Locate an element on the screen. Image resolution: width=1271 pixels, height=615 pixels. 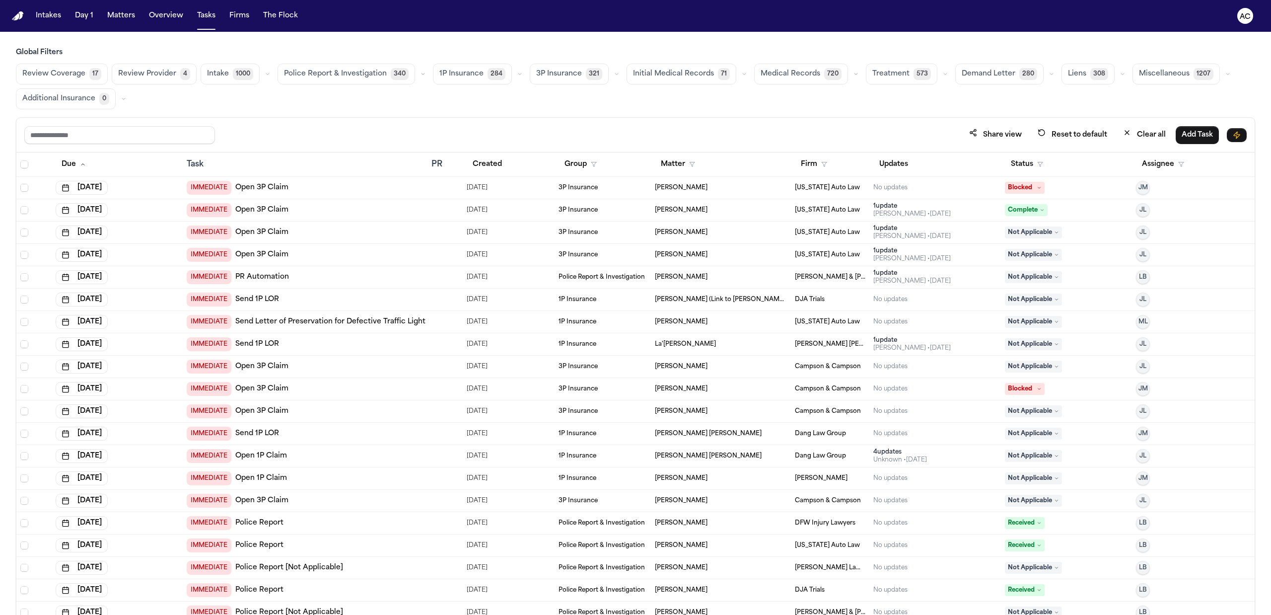
button: Share view is located at coordinates (996, 135).